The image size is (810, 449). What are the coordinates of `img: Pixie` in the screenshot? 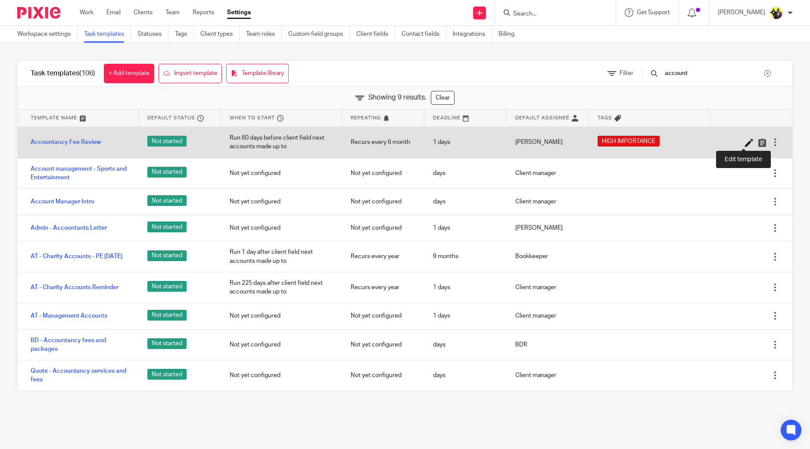 It's located at (39, 12).